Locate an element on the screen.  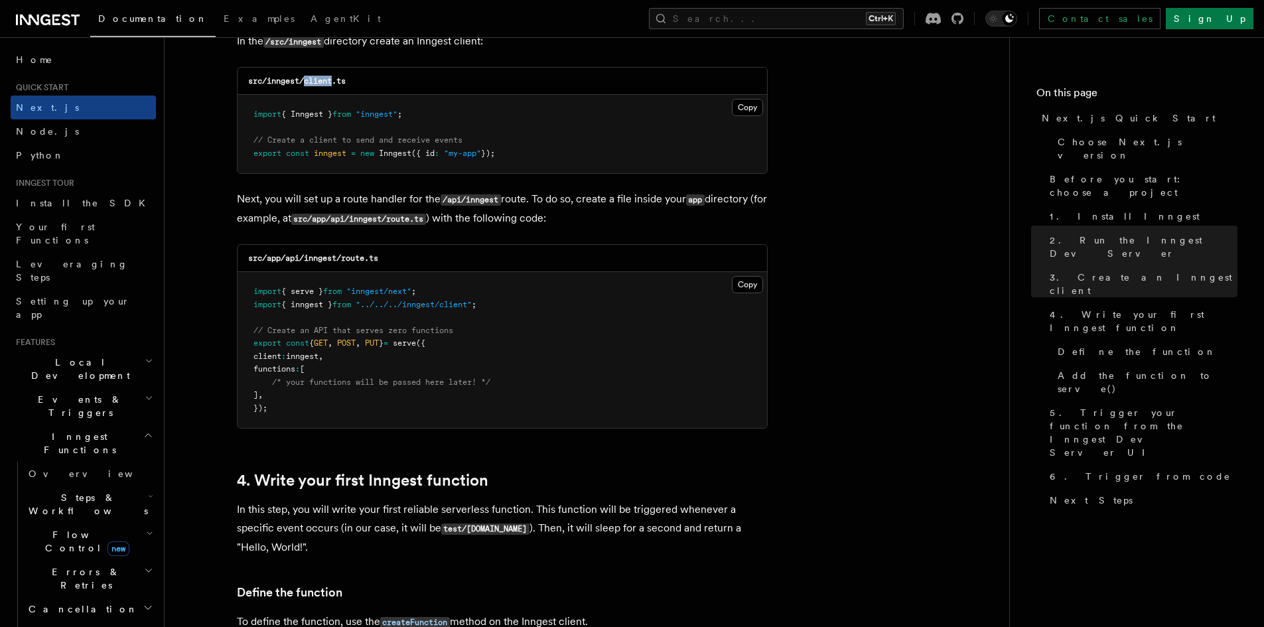
span: Inngest is located at coordinates (395, 153).